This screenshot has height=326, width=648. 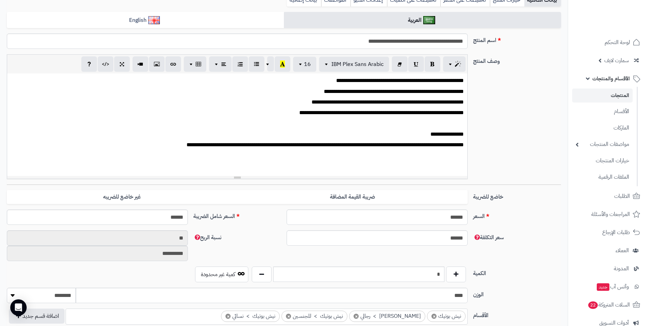 I want to click on img: English, so click(x=154, y=20).